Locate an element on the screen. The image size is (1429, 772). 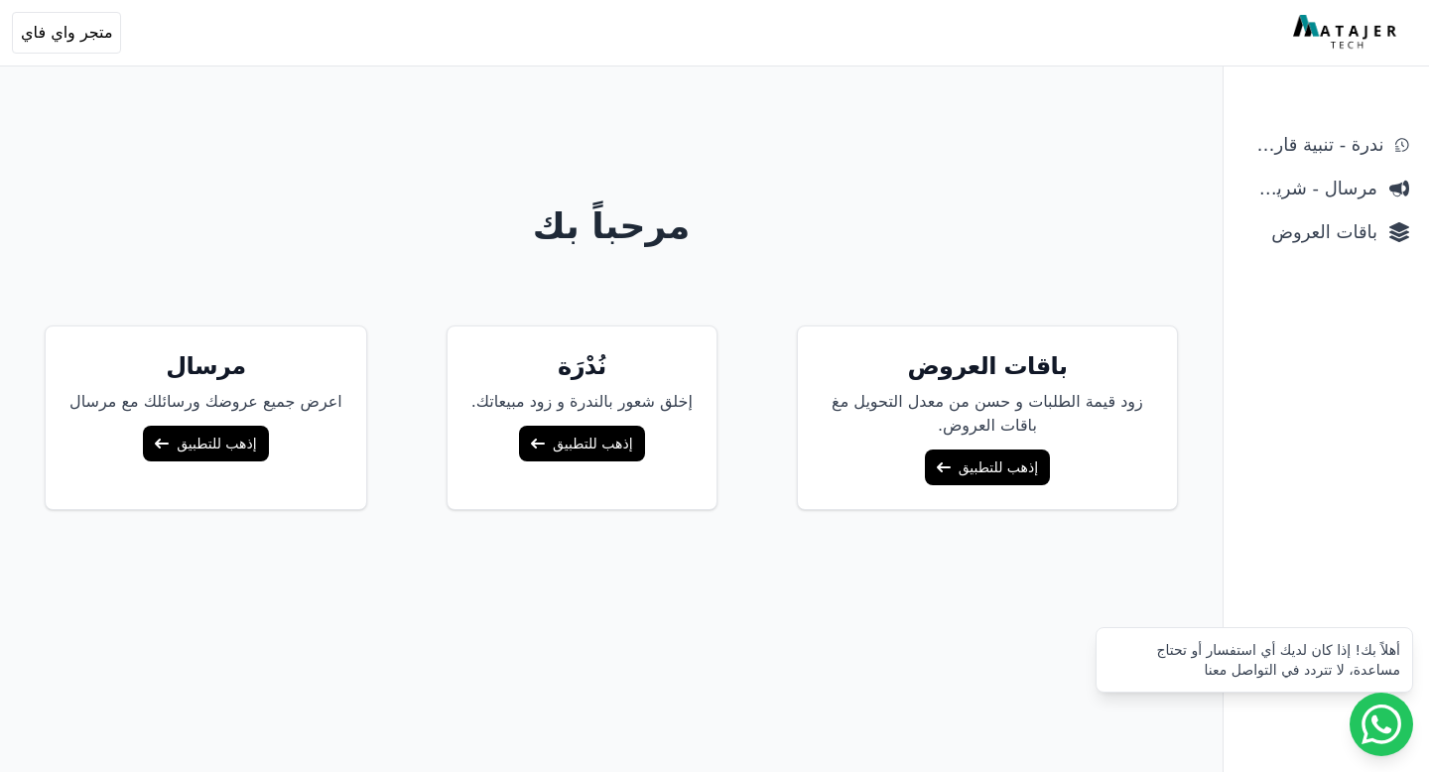
h5: مرسال is located at coordinates (205, 366).